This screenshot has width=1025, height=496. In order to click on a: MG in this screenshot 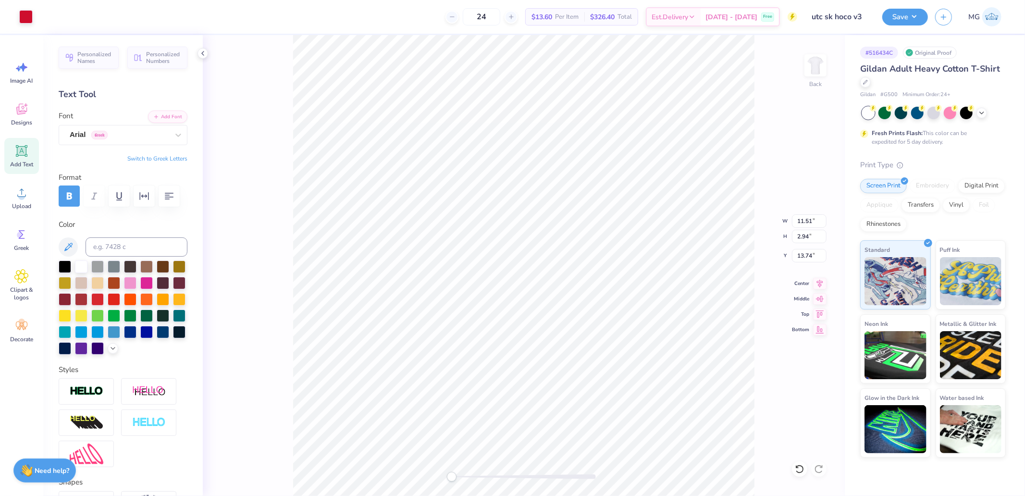, I will do `click(984, 17)`.